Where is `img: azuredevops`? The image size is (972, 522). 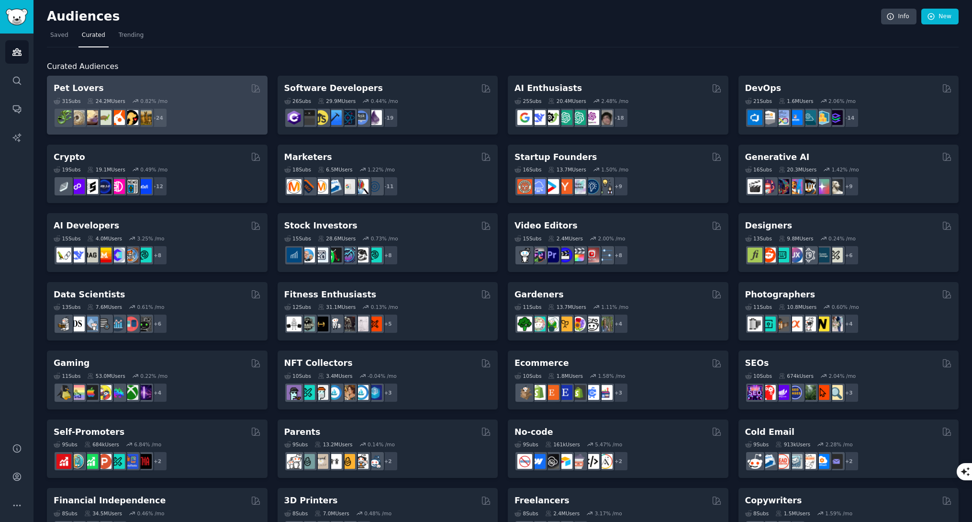
img: azuredevops is located at coordinates (755, 117).